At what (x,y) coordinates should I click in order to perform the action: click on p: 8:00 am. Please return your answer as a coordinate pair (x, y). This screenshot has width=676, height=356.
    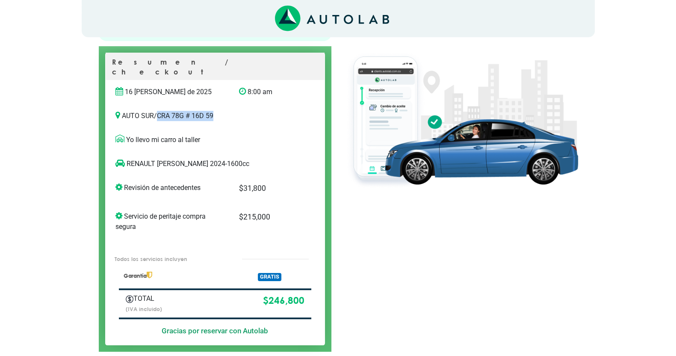
    Looking at the image, I should click on (268, 92).